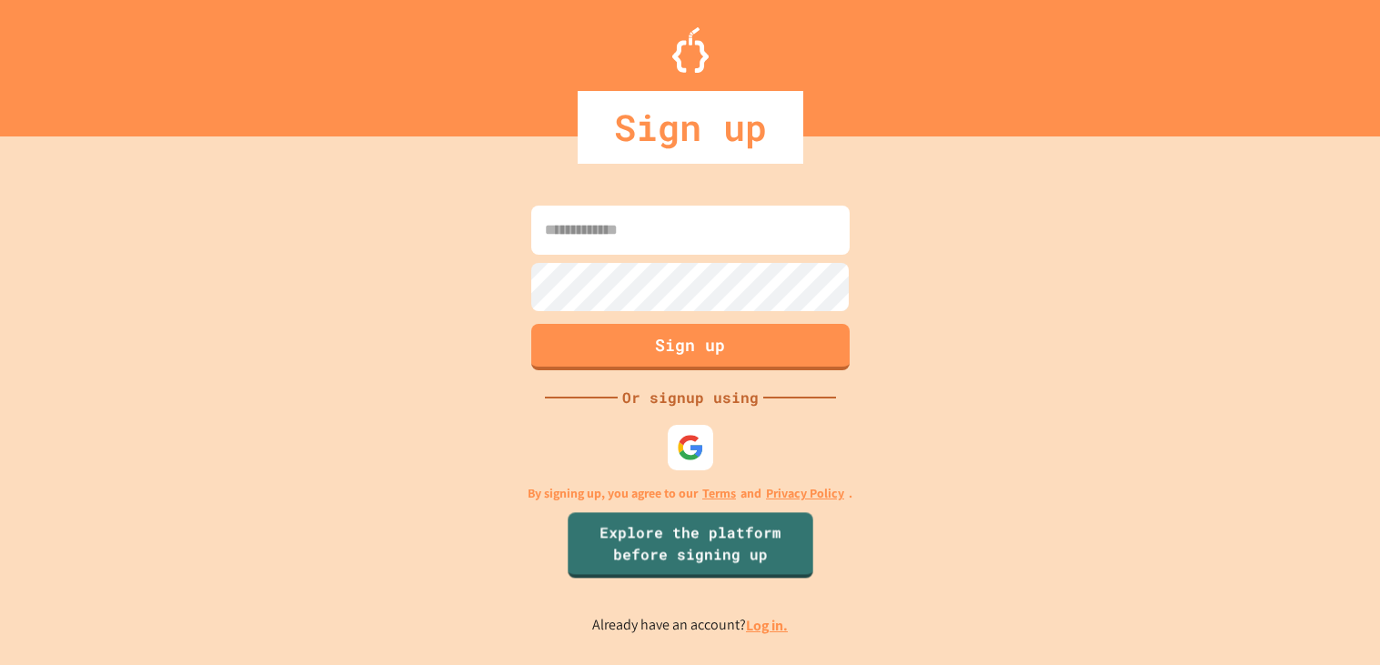 Image resolution: width=1380 pixels, height=665 pixels. Describe the element at coordinates (767, 625) in the screenshot. I see `a: Log in.` at that location.